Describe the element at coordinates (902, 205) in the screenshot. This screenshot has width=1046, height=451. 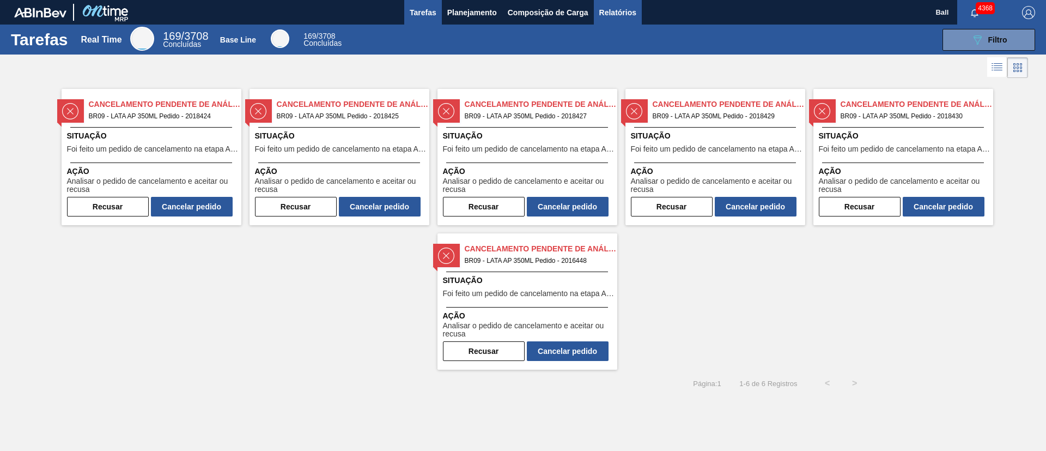
I see `div: Completar tarefa: 29931649` at that location.